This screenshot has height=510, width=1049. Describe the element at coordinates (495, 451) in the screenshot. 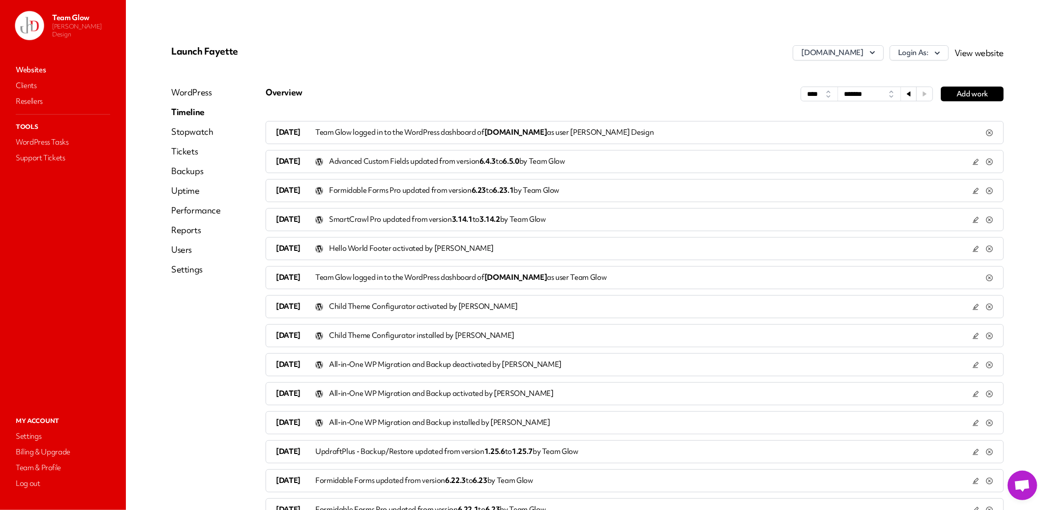

I see `b: 1.25.6` at that location.